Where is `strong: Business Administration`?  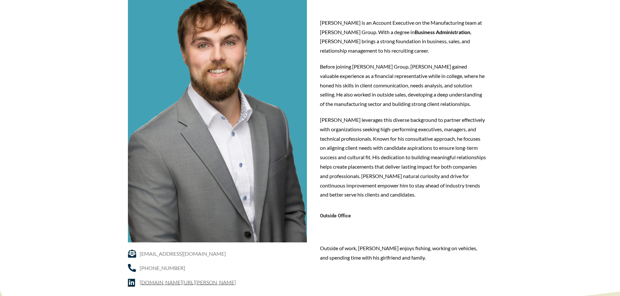 strong: Business Administration is located at coordinates (442, 32).